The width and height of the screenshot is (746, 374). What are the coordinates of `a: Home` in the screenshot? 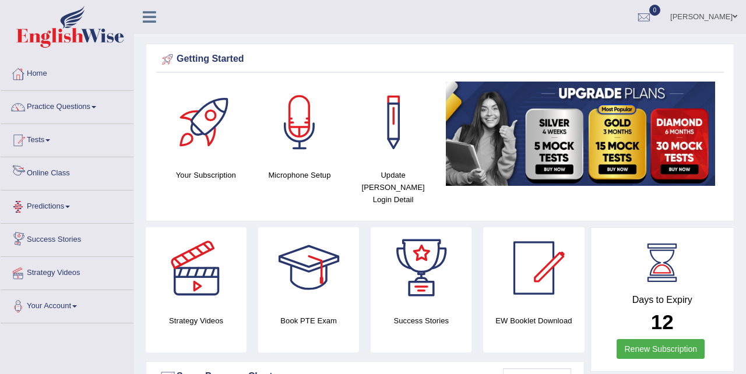 It's located at (67, 72).